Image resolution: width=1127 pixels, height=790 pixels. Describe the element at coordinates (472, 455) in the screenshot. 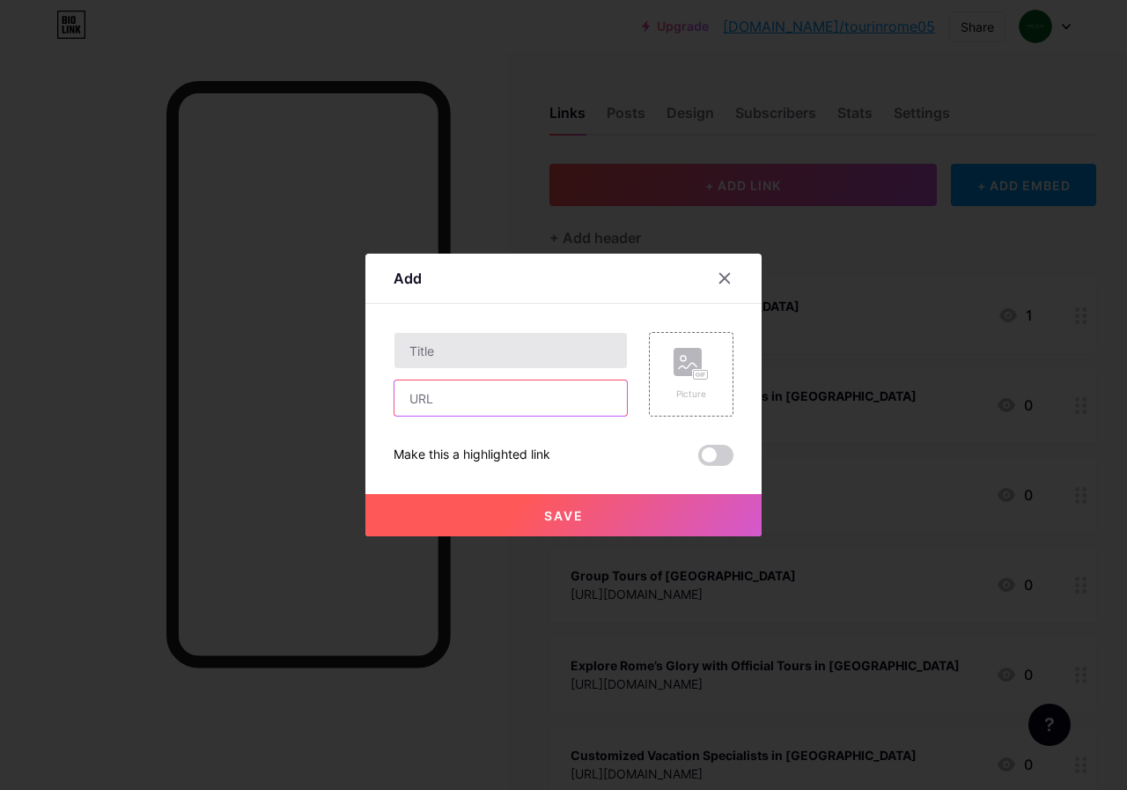

I see `div: Make this a highlighted link` at that location.